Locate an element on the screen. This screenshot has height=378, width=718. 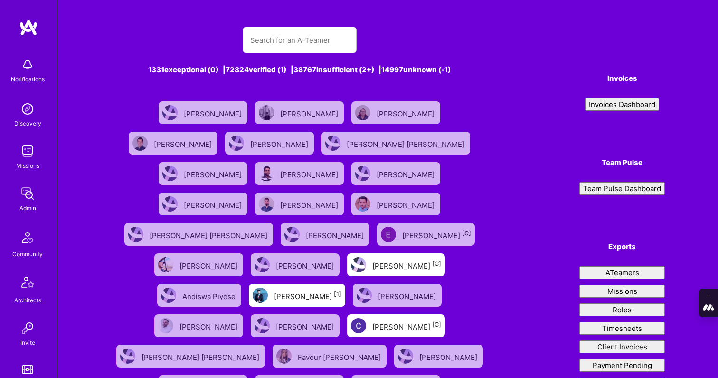
a: Team Pulse Dashboard is located at coordinates (622, 188).